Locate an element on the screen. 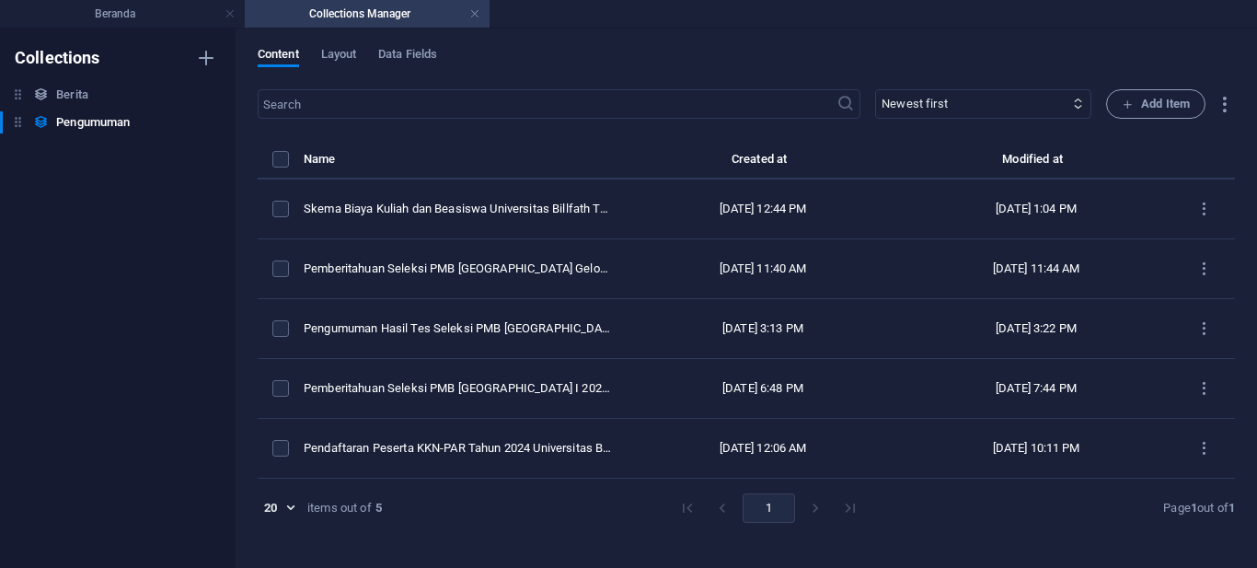  strong: 5 is located at coordinates (378, 508).